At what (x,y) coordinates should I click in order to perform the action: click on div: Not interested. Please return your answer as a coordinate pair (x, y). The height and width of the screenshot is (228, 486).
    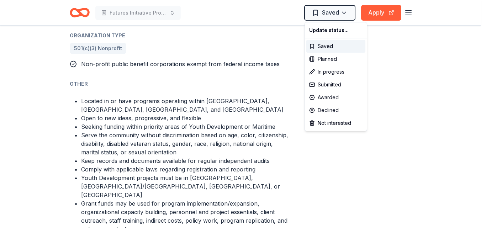
    Looking at the image, I should click on (336, 123).